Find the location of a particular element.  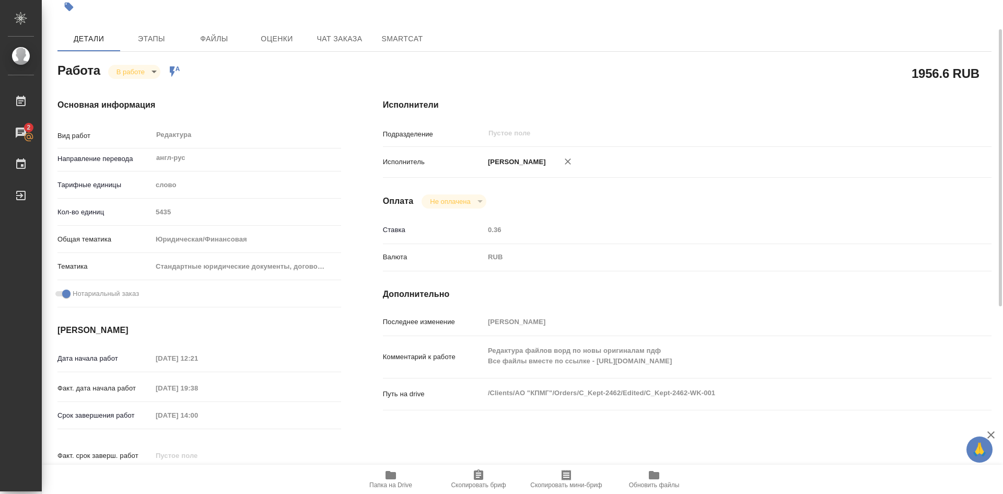

span: Папка на Drive is located at coordinates (391, 485).